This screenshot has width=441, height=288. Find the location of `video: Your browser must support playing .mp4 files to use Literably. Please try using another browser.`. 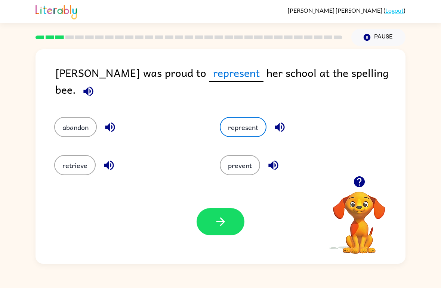

video: Your browser must support playing .mp4 files to use Literably. Please try using another browser. is located at coordinates (359, 217).